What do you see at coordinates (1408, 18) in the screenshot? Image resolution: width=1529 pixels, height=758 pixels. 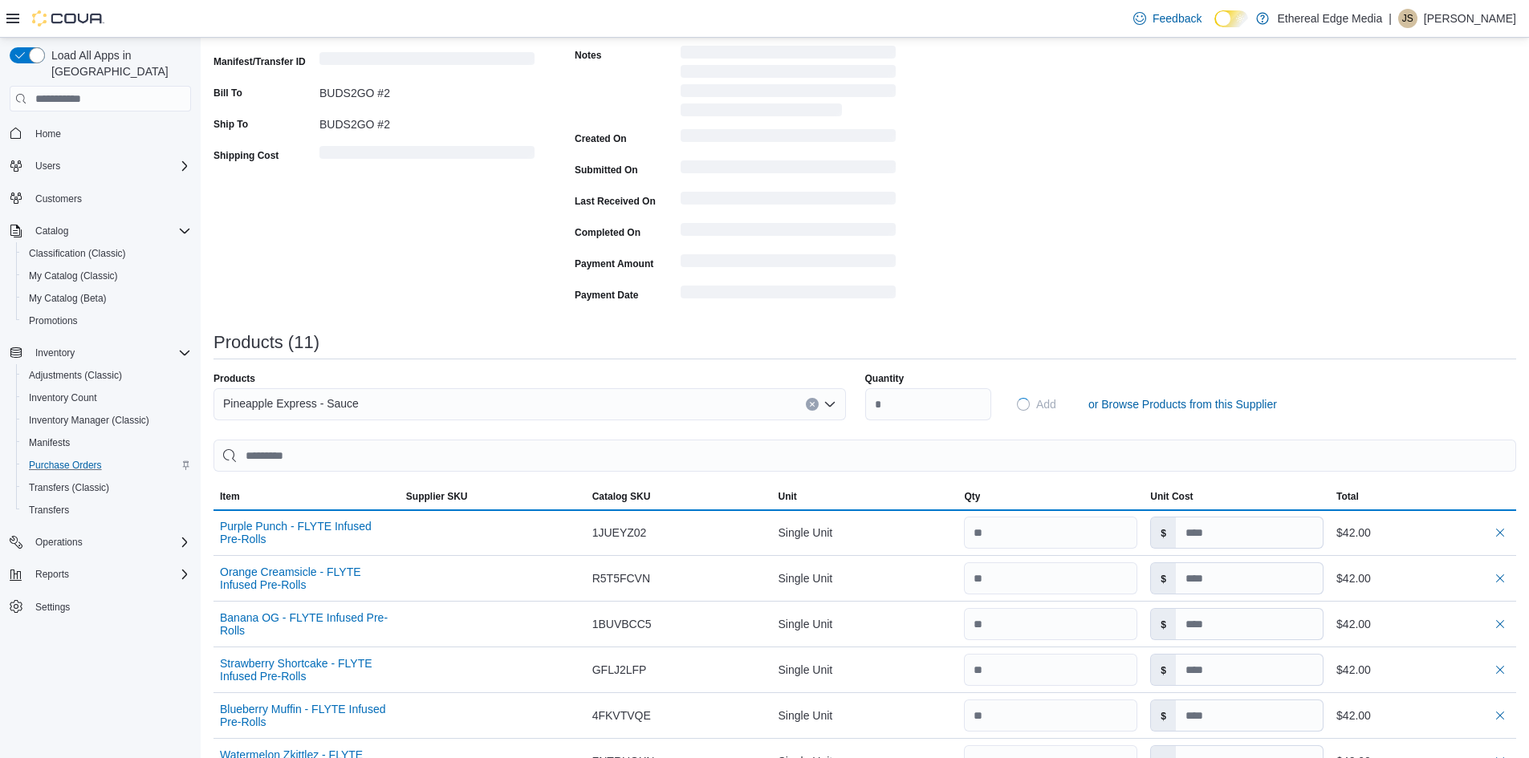 I see `div: Justin Steinert` at bounding box center [1408, 18].